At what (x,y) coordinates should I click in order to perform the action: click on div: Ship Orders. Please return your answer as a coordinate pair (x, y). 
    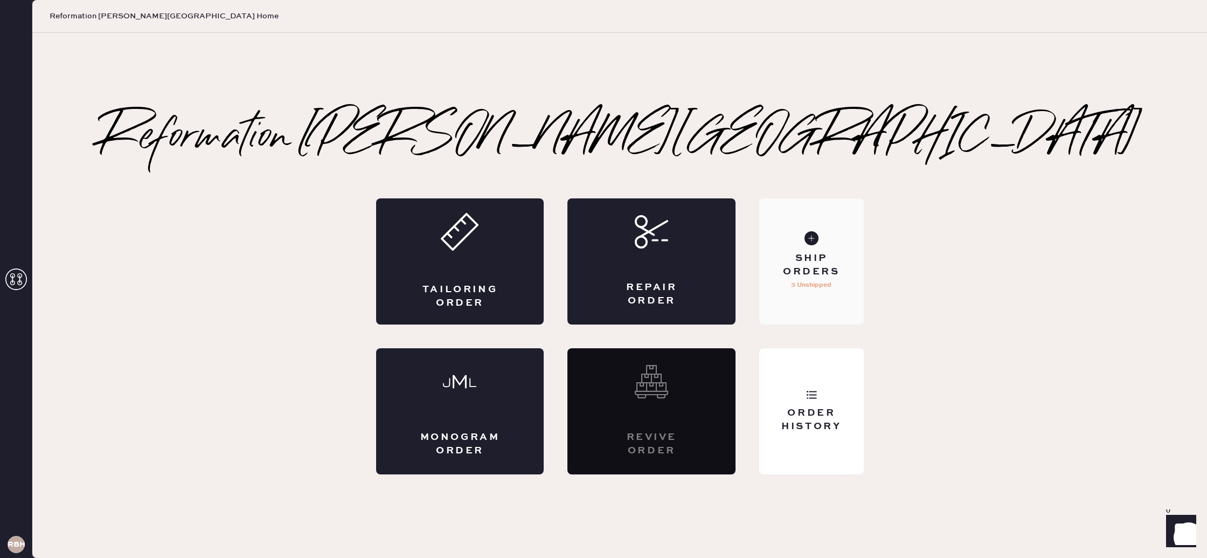
    Looking at the image, I should click on (811, 265).